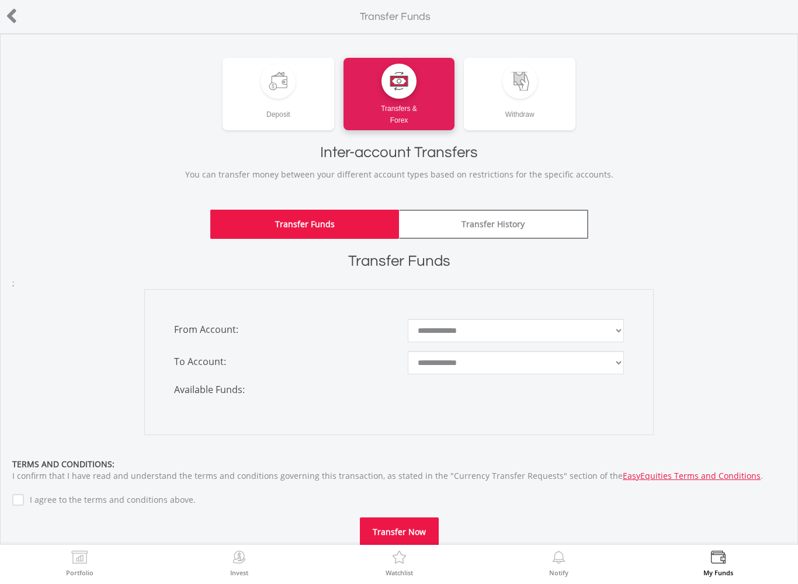  What do you see at coordinates (399, 261) in the screenshot?
I see `h1: Transfer Funds` at bounding box center [399, 261].